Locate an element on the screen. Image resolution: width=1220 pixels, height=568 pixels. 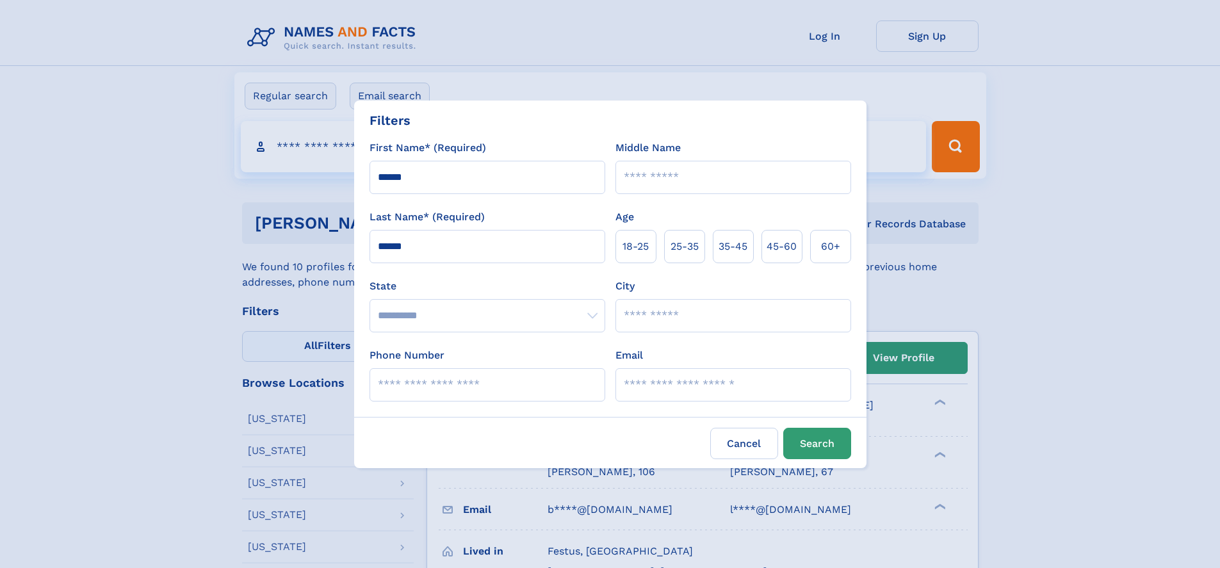
label: Last Name* (Required) is located at coordinates (427, 217).